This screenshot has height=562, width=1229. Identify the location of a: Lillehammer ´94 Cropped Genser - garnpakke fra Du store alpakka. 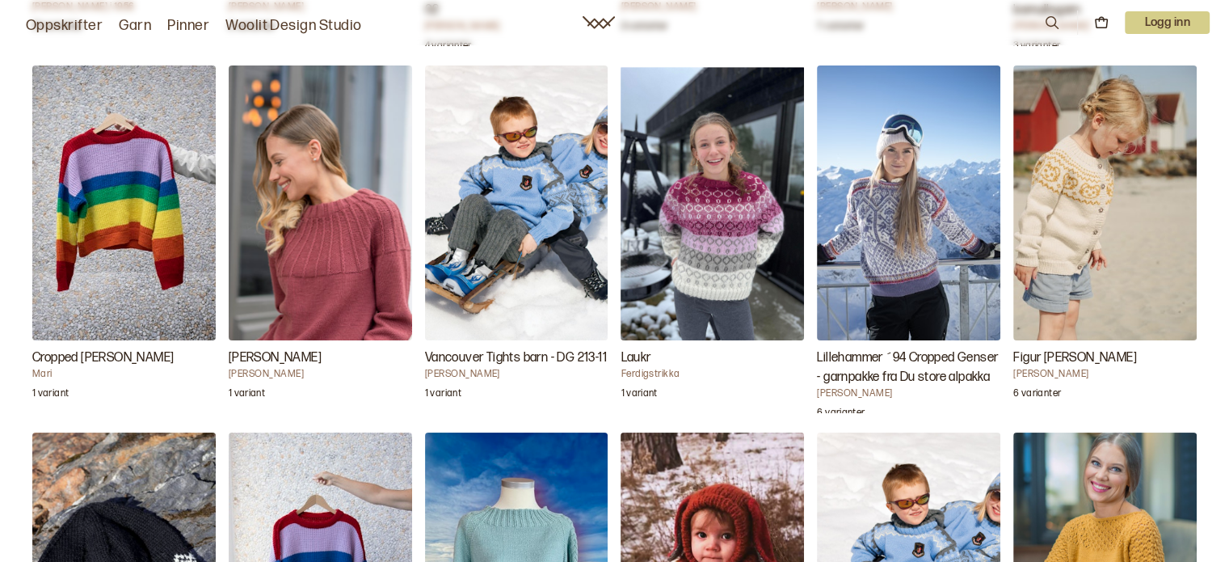
(909, 239).